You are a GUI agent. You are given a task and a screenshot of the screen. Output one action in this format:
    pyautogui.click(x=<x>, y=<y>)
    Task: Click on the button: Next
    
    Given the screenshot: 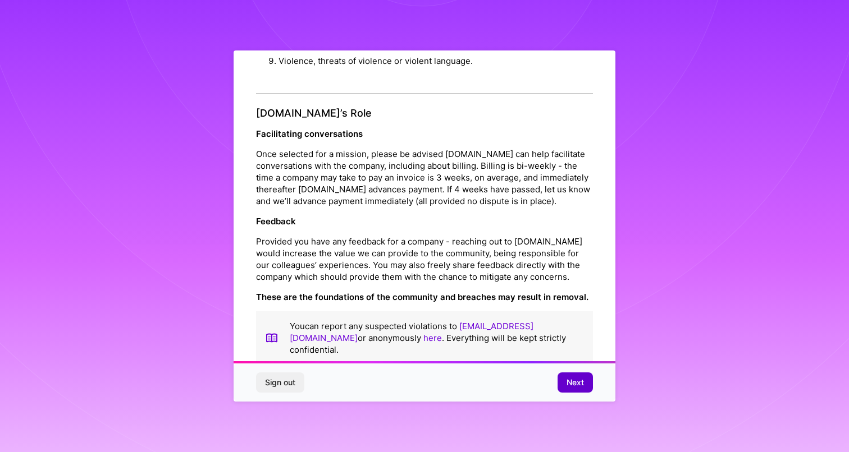 What is the action you would take?
    pyautogui.click(x=575, y=383)
    